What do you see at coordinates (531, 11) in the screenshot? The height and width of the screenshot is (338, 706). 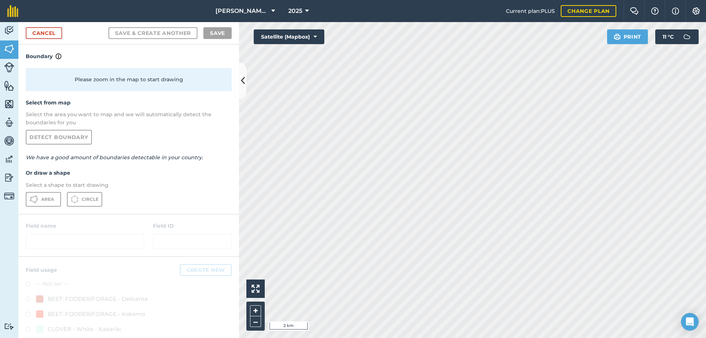 I see `span: Current plan : PLUS` at bounding box center [531, 11].